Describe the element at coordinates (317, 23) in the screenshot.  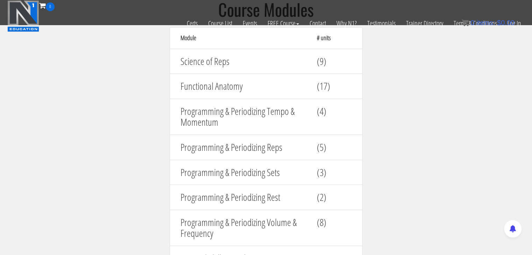
I see `a: Contact` at that location.